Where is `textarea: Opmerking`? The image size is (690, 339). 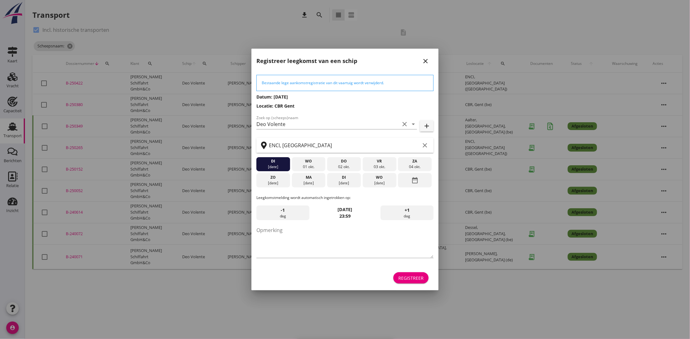
textarea: Opmerking is located at coordinates (345, 242).